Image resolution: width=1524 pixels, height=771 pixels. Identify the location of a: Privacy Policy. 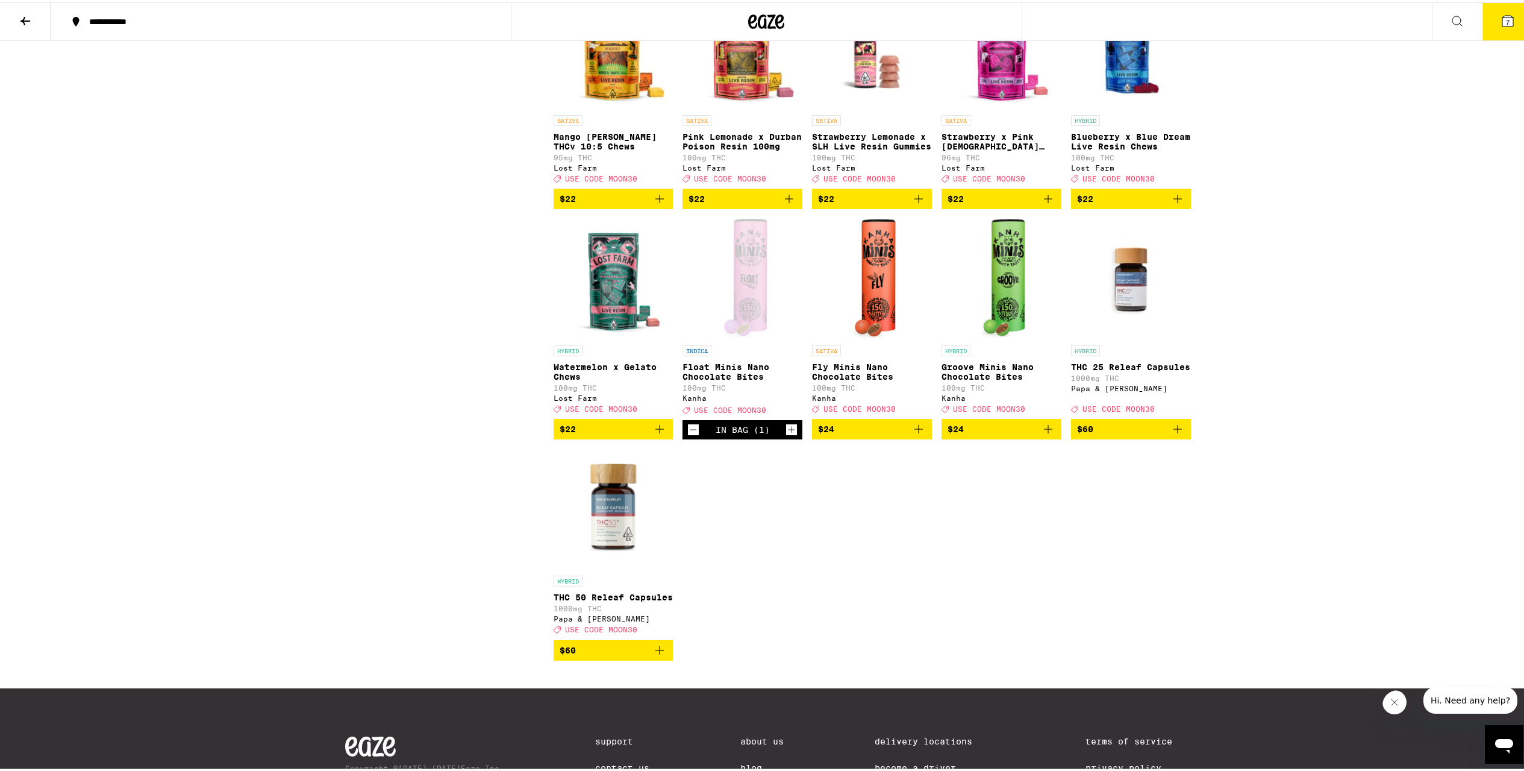
(1137, 765).